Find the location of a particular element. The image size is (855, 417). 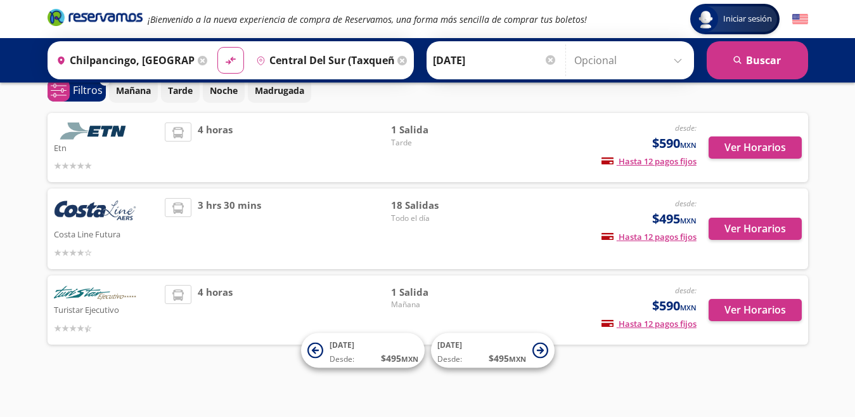

i: Brand Logo is located at coordinates (95, 17).